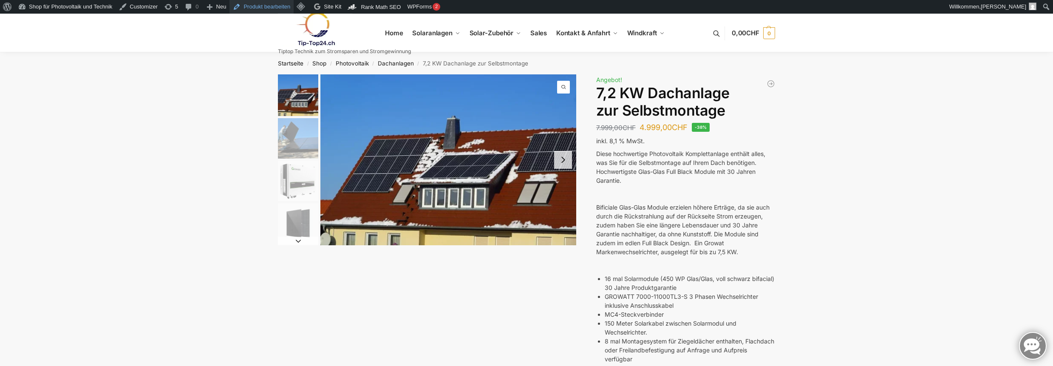  Describe the element at coordinates (642, 33) in the screenshot. I see `span: Windkraft` at that location.